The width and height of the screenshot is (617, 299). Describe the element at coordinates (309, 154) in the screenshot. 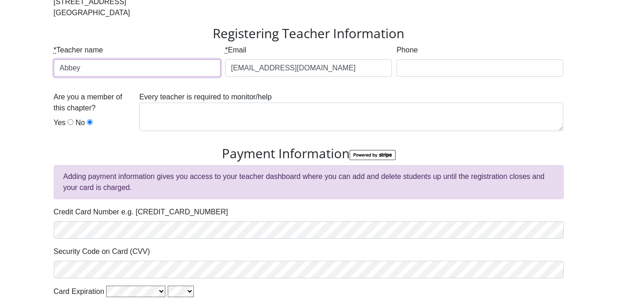

I see `h3: Payment Information` at that location.